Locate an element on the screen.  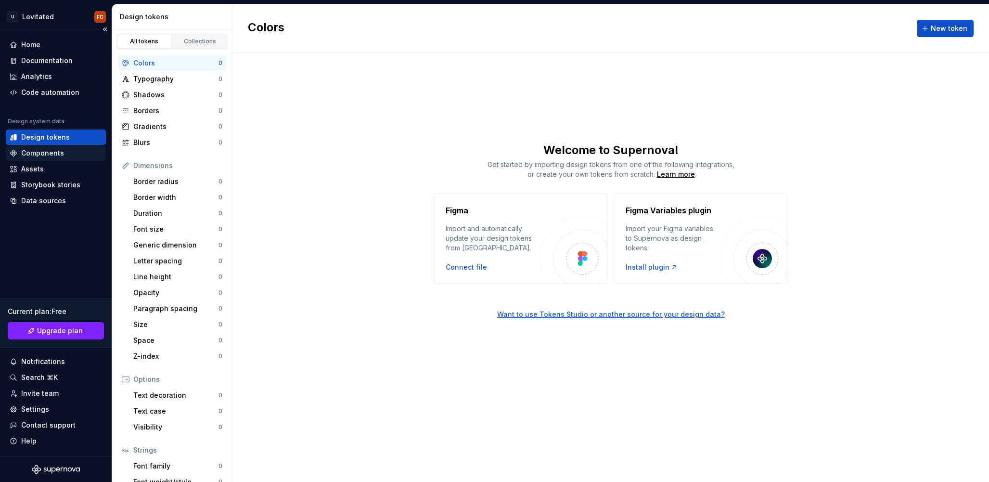
div: Dimensions is located at coordinates (178, 166).